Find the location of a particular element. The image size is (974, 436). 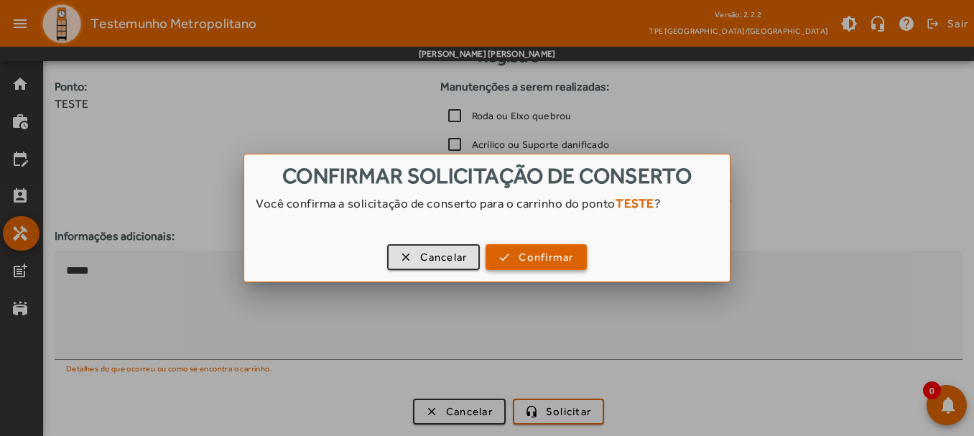

div: Você confirma a solicitação de conserto para o carrinho do ponto ? is located at coordinates (487, 210).